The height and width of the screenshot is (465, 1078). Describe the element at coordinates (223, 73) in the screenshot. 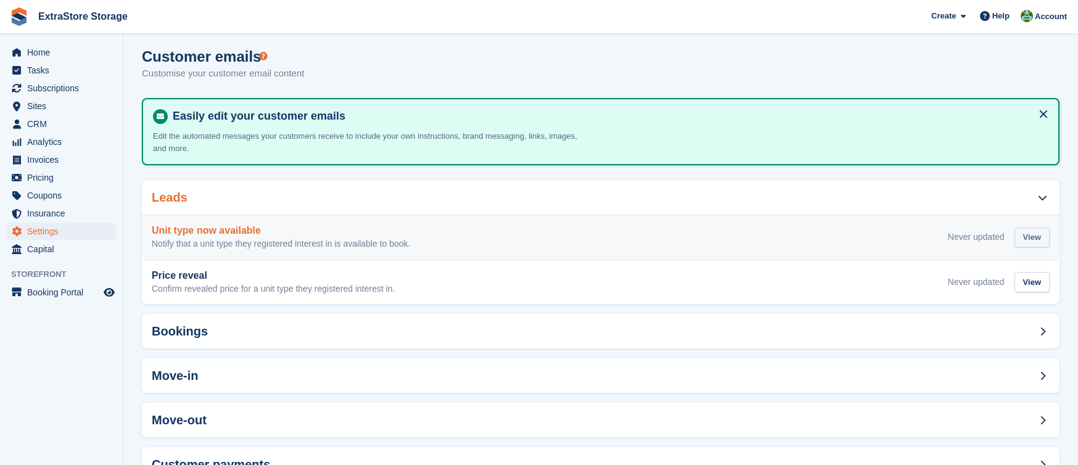

I see `p: Customise your customer email content` at that location.